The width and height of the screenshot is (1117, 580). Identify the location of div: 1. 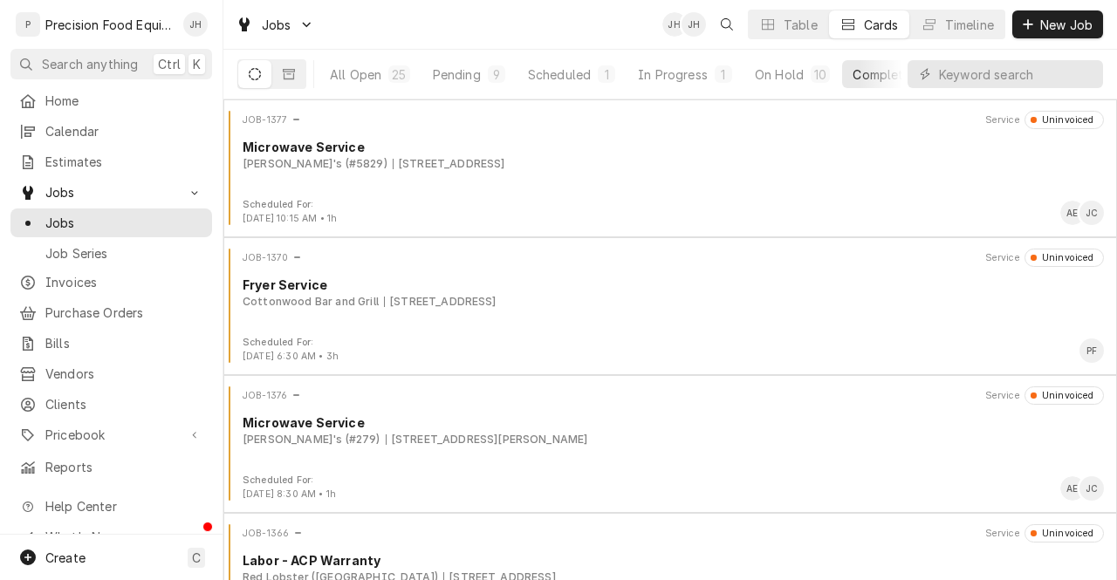
(606, 74).